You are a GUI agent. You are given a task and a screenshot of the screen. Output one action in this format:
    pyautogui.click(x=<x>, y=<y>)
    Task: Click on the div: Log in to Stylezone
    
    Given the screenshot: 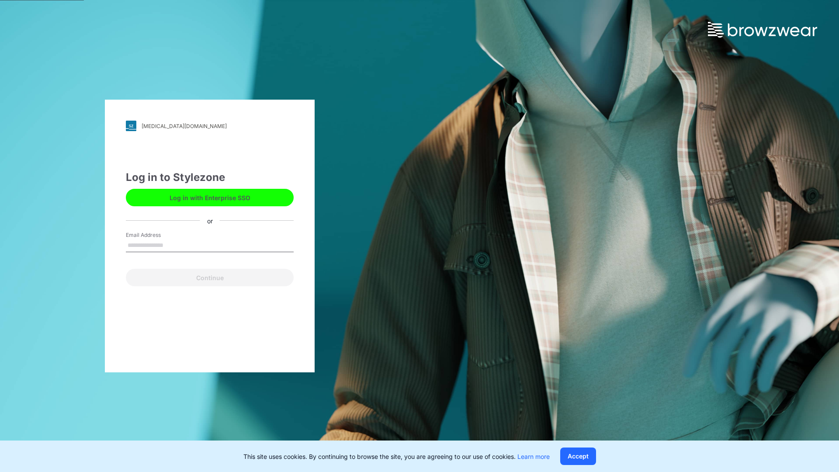 What is the action you would take?
    pyautogui.click(x=210, y=177)
    